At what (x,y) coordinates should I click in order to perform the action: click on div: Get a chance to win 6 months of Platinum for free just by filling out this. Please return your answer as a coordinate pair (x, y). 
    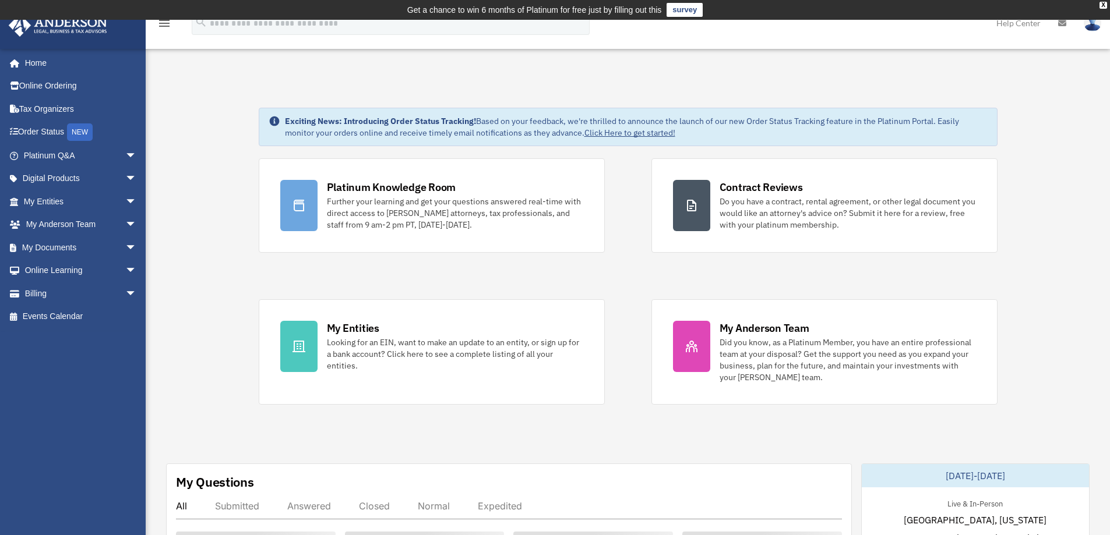
    Looking at the image, I should click on (534, 10).